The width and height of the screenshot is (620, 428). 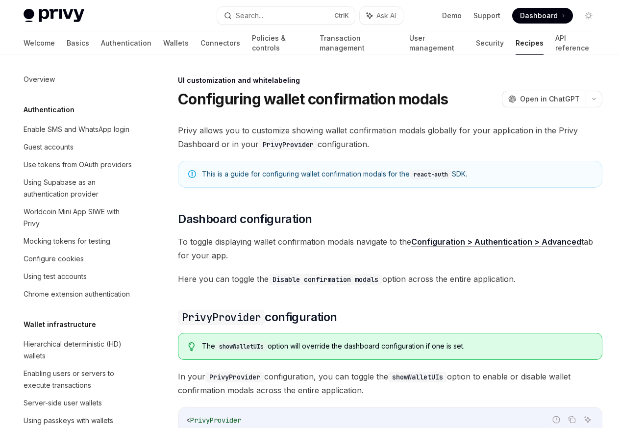 What do you see at coordinates (78, 403) in the screenshot?
I see `a: Server-side user wallets` at bounding box center [78, 403].